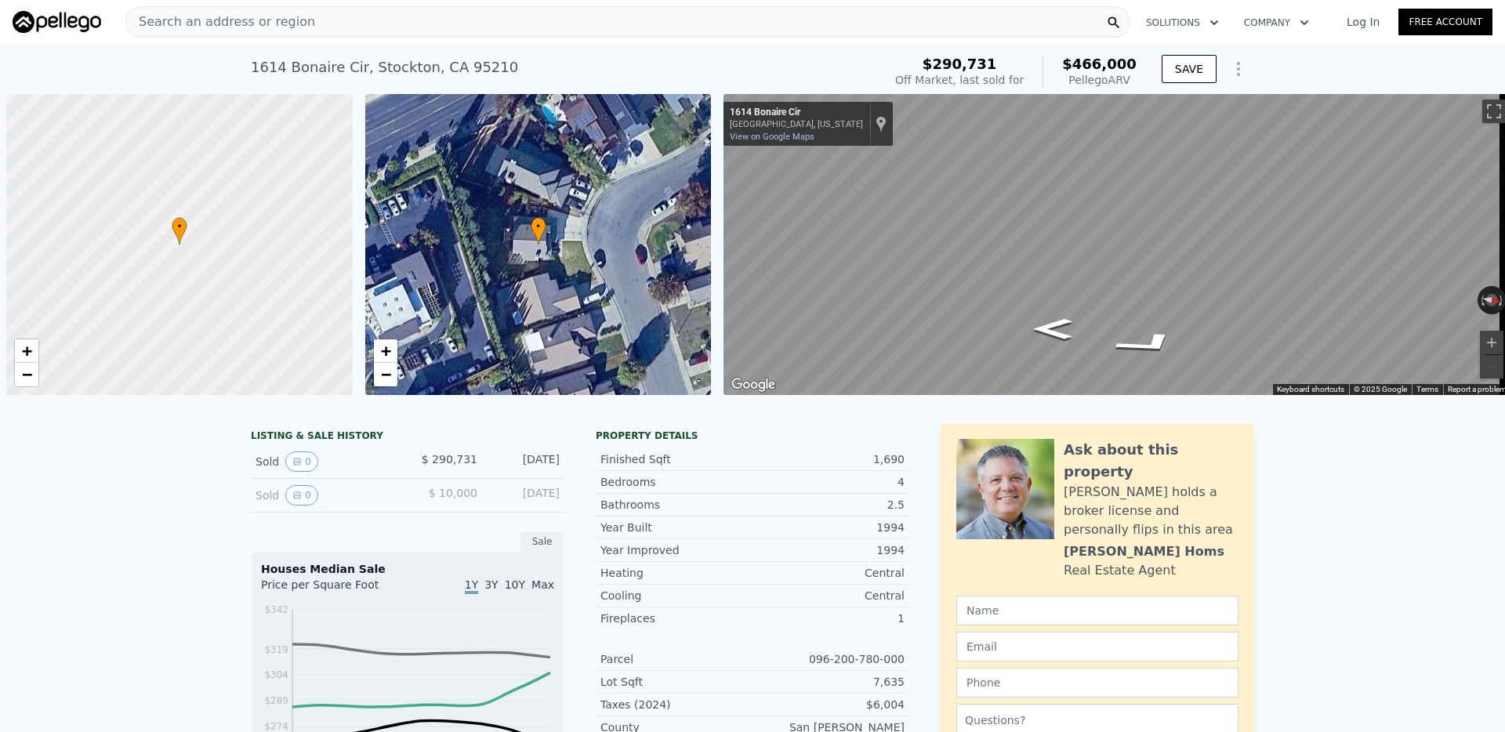 This screenshot has height=732, width=1505. I want to click on a: Terms, so click(1427, 389).